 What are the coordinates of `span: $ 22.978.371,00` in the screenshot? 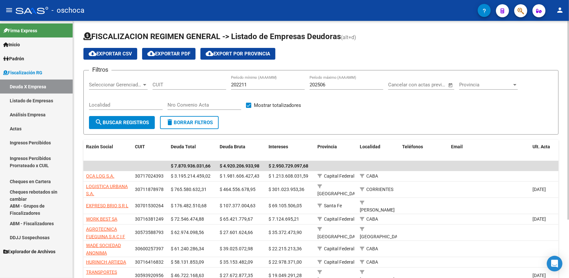 It's located at (285, 262).